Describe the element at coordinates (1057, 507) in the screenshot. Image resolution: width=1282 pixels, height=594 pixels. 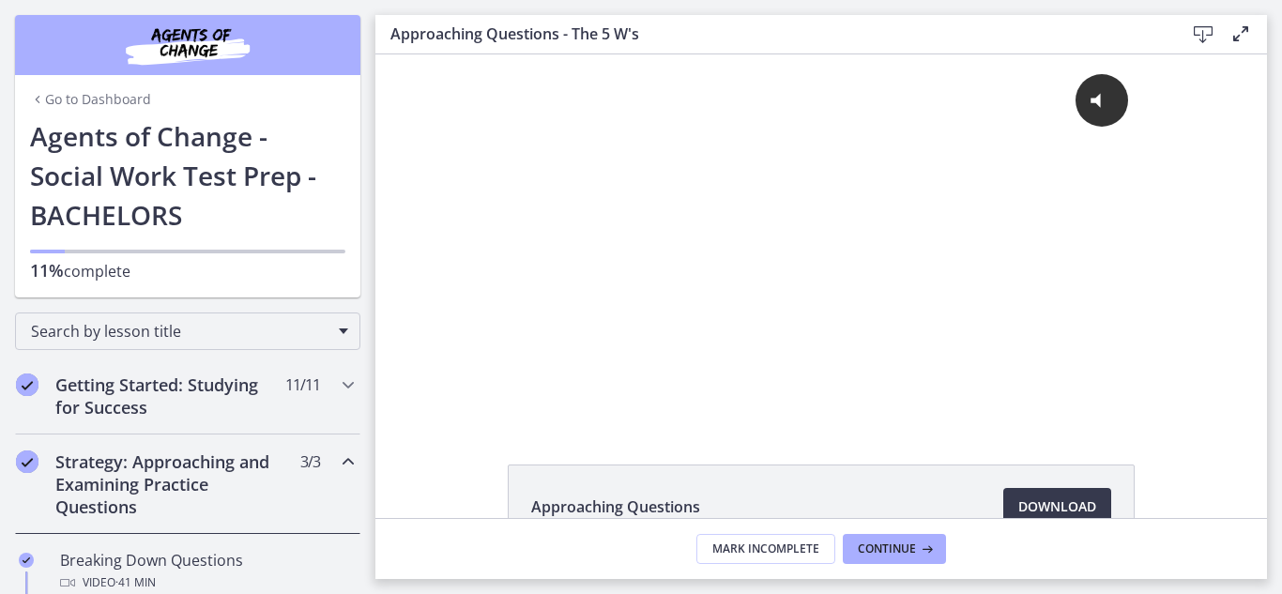
I see `a: Download` at that location.